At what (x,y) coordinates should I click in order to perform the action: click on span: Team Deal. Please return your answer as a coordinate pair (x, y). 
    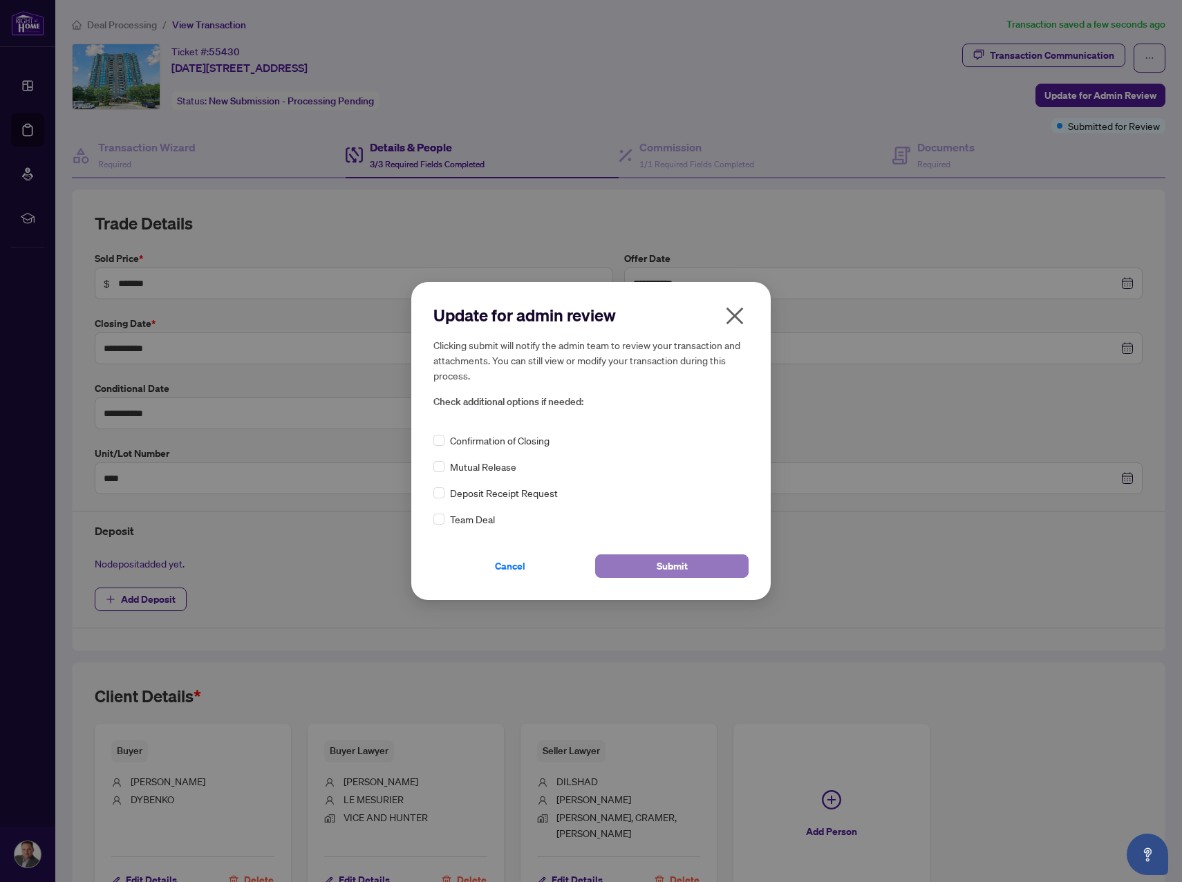
    Looking at the image, I should click on (472, 519).